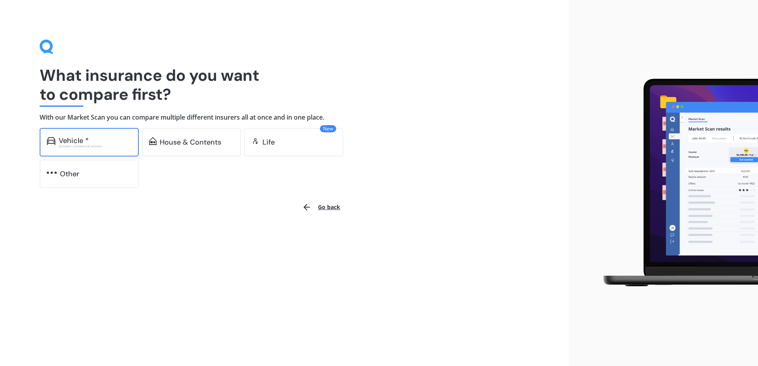 Image resolution: width=758 pixels, height=366 pixels. What do you see at coordinates (321, 207) in the screenshot?
I see `button: Go back` at bounding box center [321, 207].